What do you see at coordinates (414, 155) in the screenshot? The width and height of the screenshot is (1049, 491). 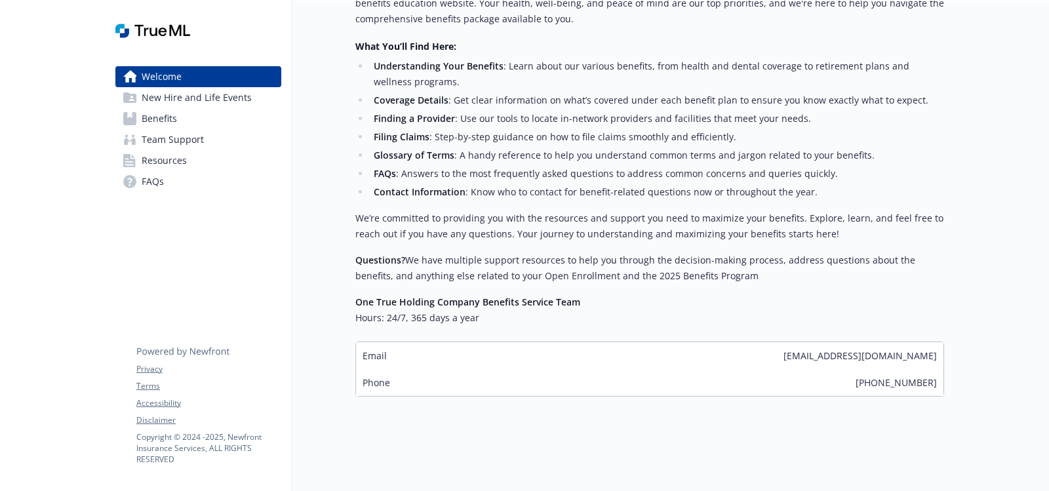 I see `strong: Glossary of Terms` at bounding box center [414, 155].